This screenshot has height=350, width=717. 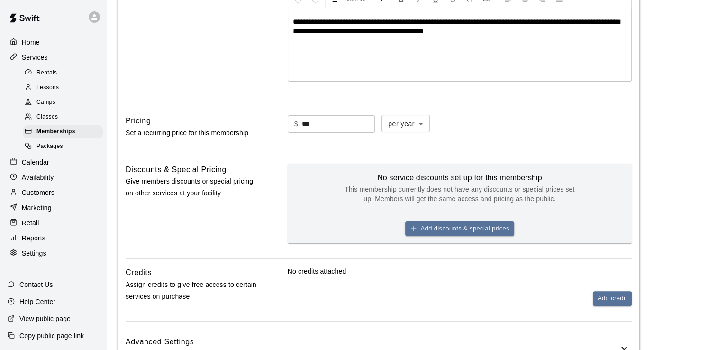 What do you see at coordinates (63, 146) in the screenshot?
I see `div: Packages` at bounding box center [63, 146].